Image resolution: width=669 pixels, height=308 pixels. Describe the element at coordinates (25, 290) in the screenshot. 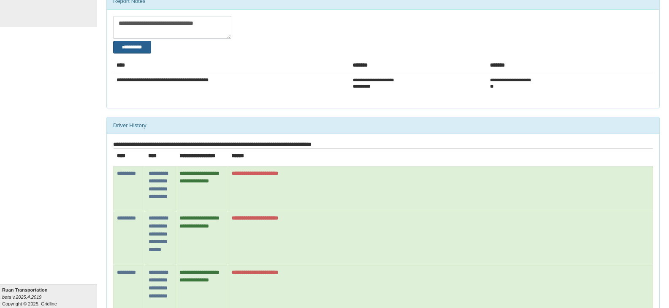

I see `b: Ruan Transportation` at that location.